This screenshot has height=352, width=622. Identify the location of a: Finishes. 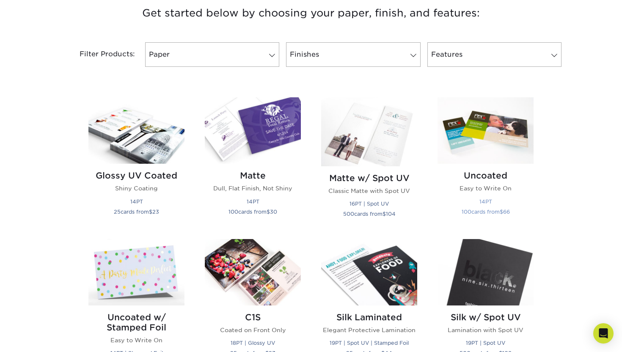
(353, 55).